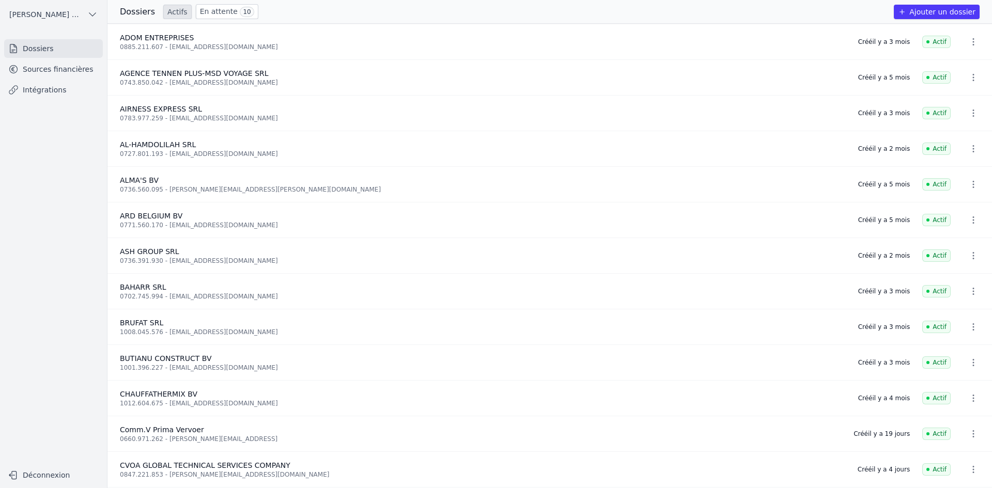 This screenshot has height=488, width=992. What do you see at coordinates (149, 252) in the screenshot?
I see `span: ASH GROUP SRL` at bounding box center [149, 252].